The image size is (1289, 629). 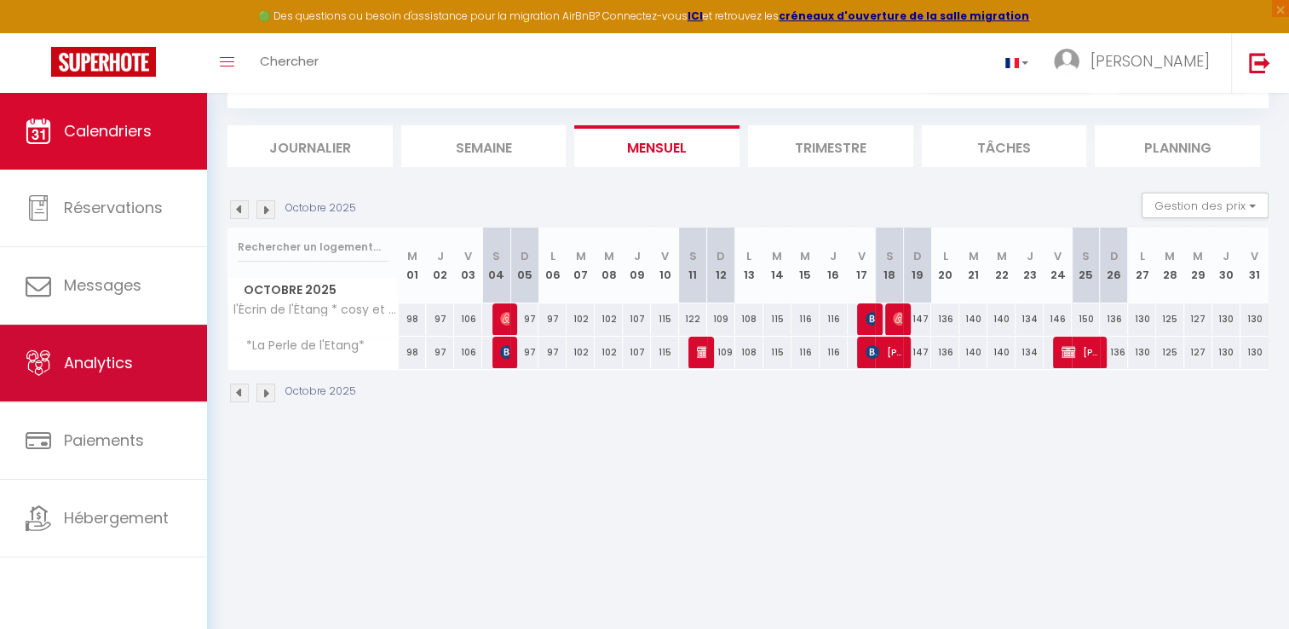 I want to click on span: Octobre 2025, so click(x=313, y=290).